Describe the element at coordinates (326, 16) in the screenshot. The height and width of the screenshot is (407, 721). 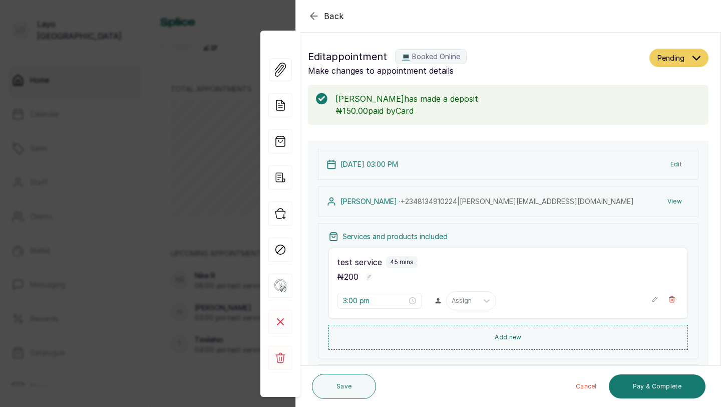
I see `button: Back` at that location.